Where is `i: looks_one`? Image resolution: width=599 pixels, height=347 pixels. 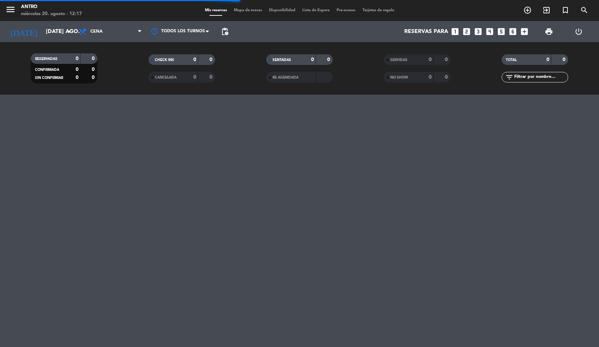
i: looks_one is located at coordinates (455, 32).